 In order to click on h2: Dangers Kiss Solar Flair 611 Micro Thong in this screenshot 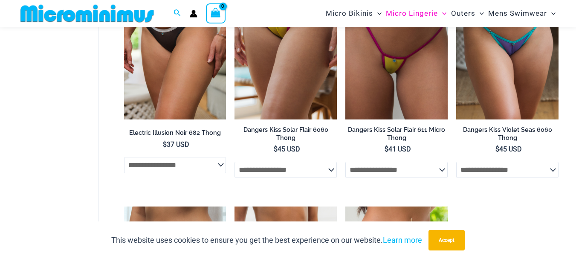, I will do `click(397, 134)`.